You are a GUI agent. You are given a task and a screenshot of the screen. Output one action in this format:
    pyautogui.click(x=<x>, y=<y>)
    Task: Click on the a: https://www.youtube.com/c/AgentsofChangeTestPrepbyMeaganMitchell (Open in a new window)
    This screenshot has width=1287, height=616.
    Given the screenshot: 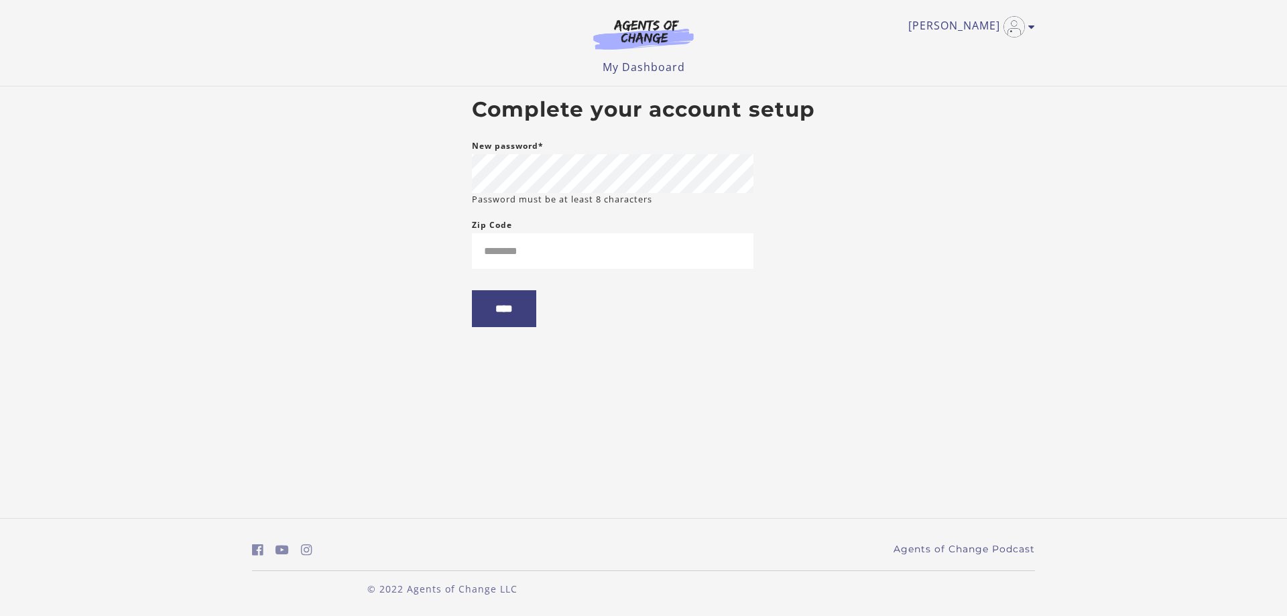 What is the action you would take?
    pyautogui.click(x=282, y=549)
    